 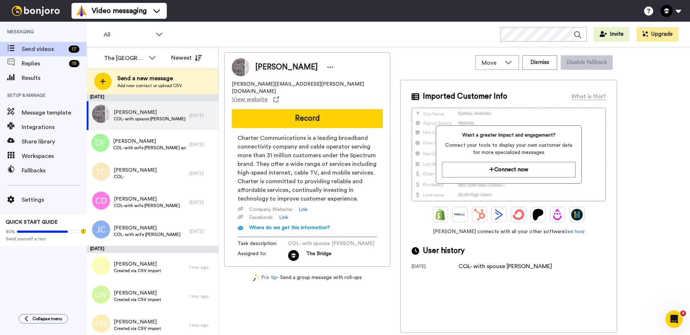 I want to click on img: GoHighLevel, so click(x=577, y=215).